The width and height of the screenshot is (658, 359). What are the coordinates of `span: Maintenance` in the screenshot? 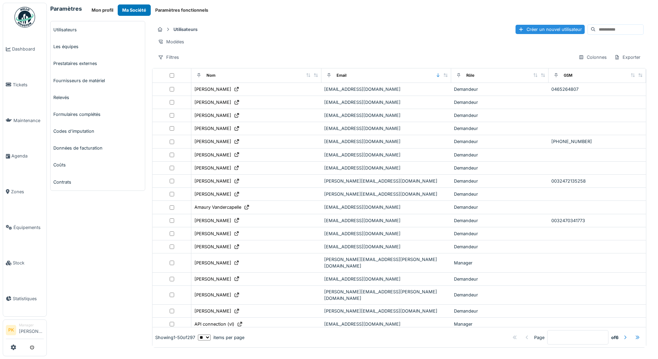 It's located at (29, 120).